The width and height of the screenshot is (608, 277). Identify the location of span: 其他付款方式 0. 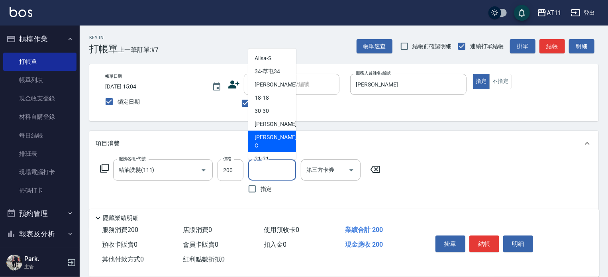
(123, 259).